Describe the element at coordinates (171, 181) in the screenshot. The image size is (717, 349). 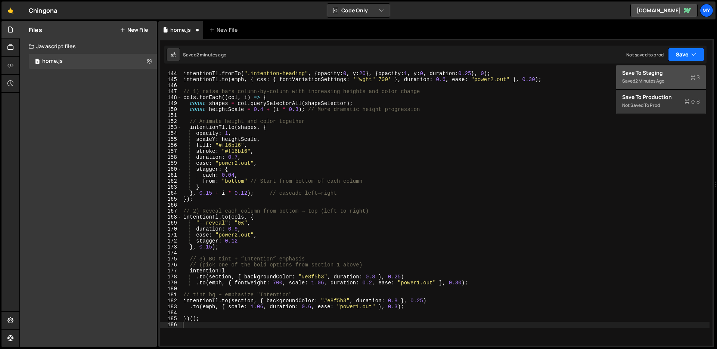
I see `div: 162` at that location.